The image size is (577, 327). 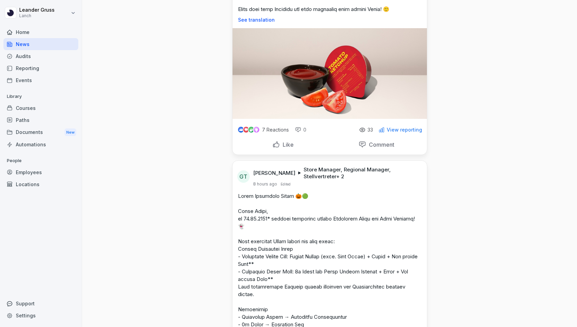 What do you see at coordinates (244, 177) in the screenshot?
I see `div: GT` at bounding box center [244, 177].